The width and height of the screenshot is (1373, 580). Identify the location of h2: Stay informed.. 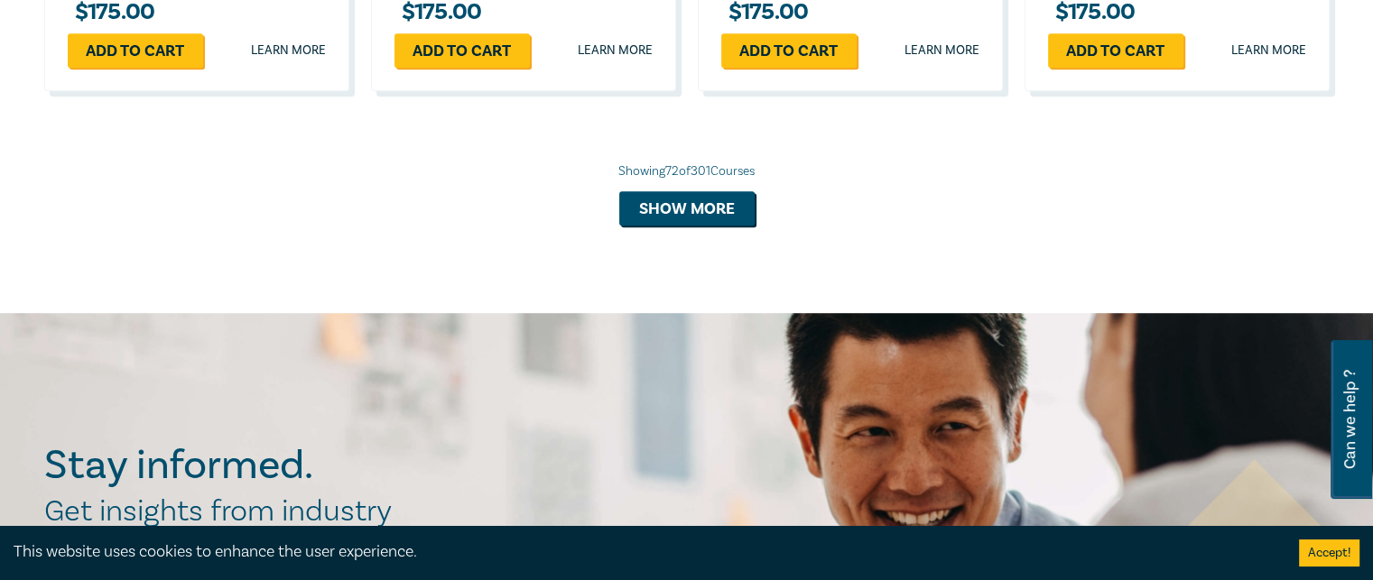
(257, 466).